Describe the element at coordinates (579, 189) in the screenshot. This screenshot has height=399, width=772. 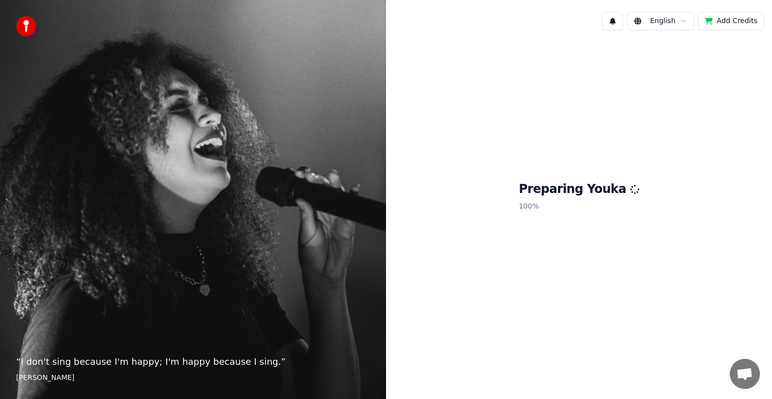
I see `h1: Preparing Youka` at that location.